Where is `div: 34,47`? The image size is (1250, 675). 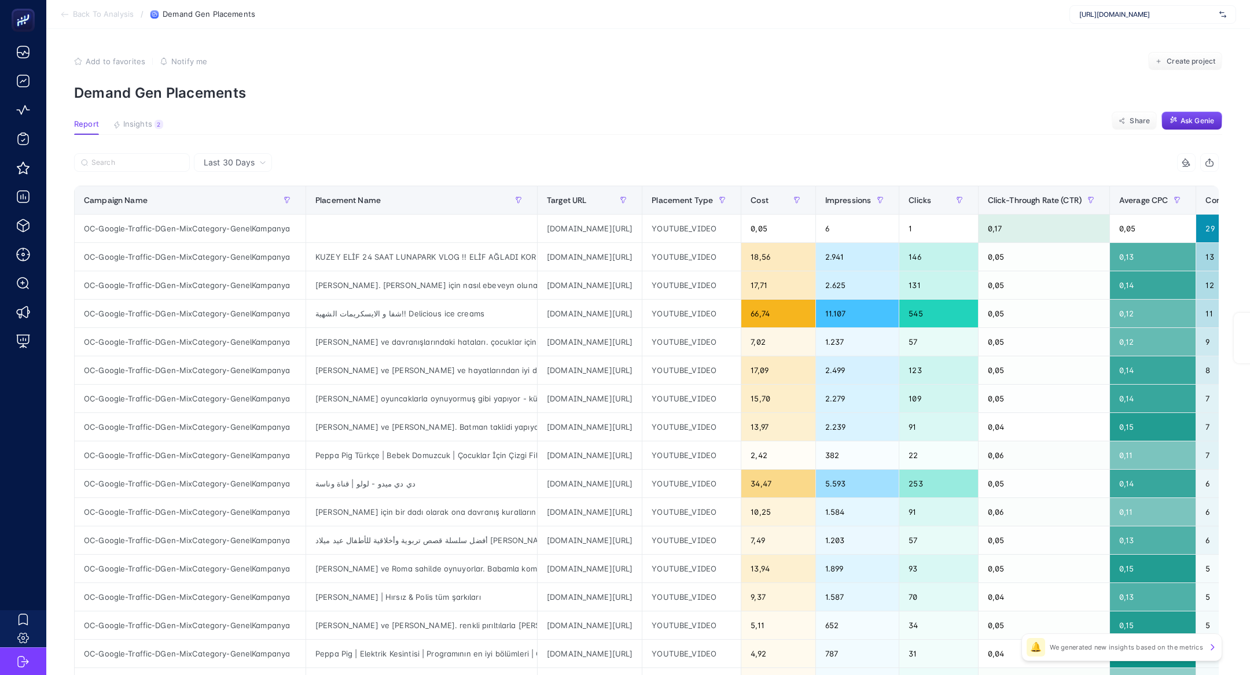 div: 34,47 is located at coordinates (778, 484).